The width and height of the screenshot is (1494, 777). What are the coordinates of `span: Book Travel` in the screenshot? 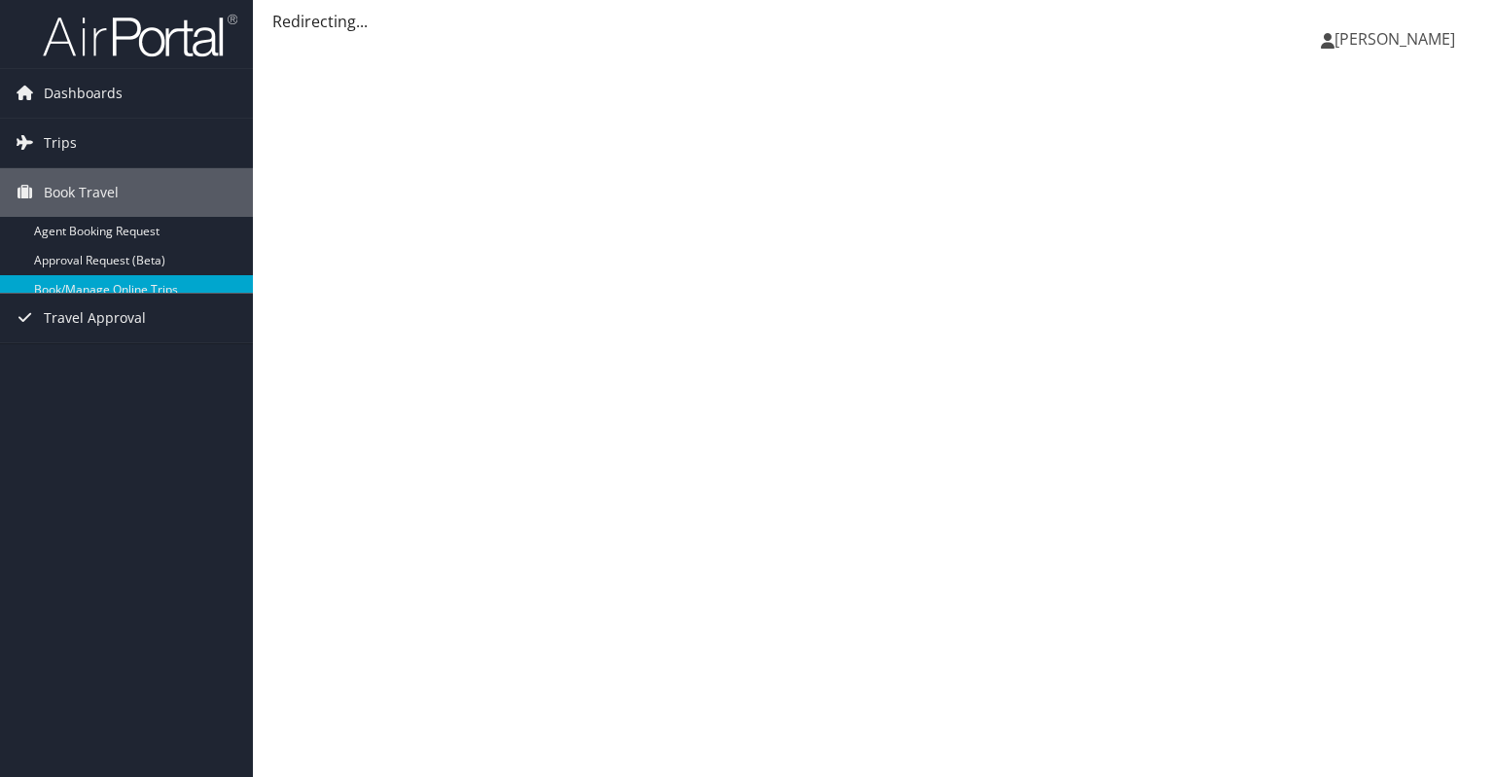 It's located at (81, 193).